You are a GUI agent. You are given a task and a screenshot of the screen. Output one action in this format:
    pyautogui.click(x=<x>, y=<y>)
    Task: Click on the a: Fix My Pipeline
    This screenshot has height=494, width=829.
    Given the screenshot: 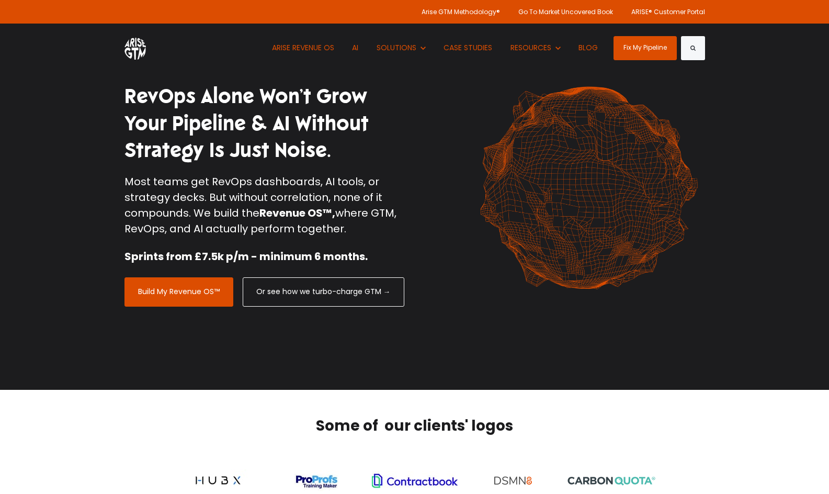 What is the action you would take?
    pyautogui.click(x=645, y=48)
    